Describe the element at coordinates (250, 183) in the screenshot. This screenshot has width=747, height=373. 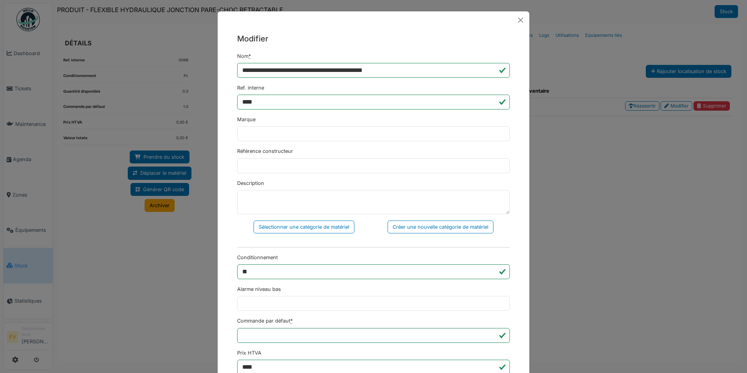
I see `label: Description` at that location.